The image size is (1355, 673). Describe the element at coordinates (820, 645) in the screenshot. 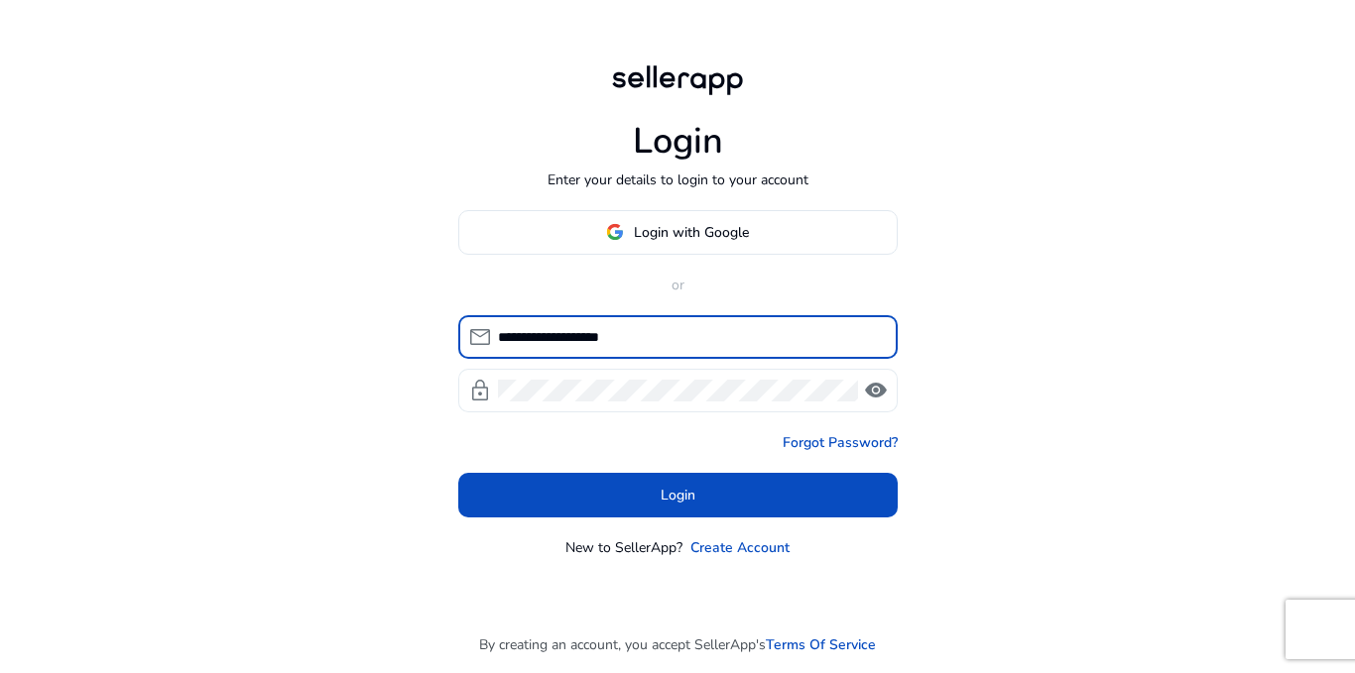

I see `a: Terms Of Service` at that location.